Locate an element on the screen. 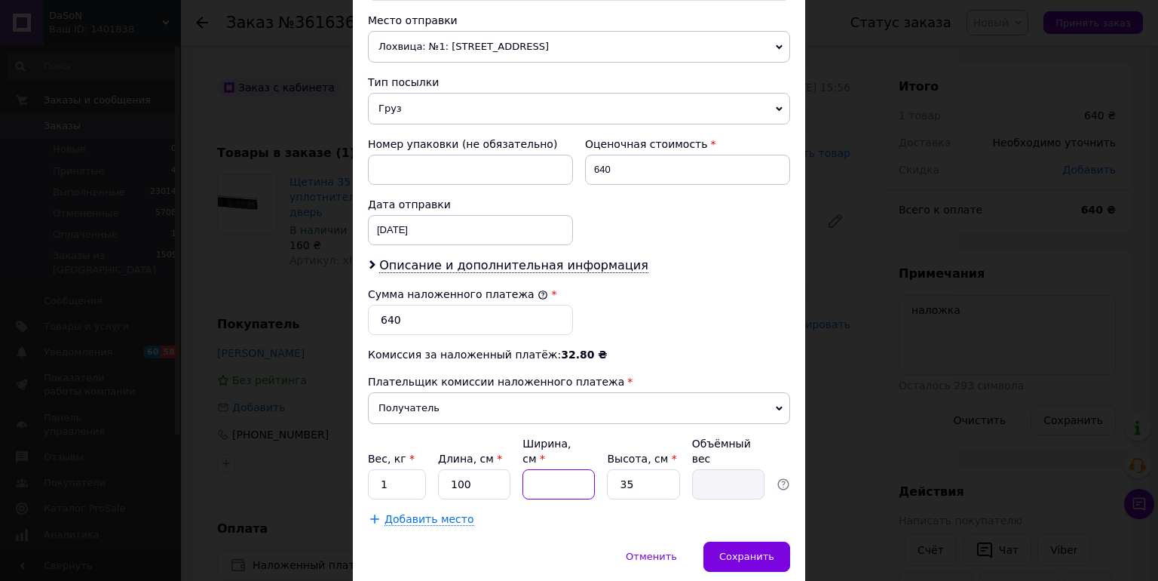 The image size is (1158, 581). label: Длина, см is located at coordinates (470, 459).